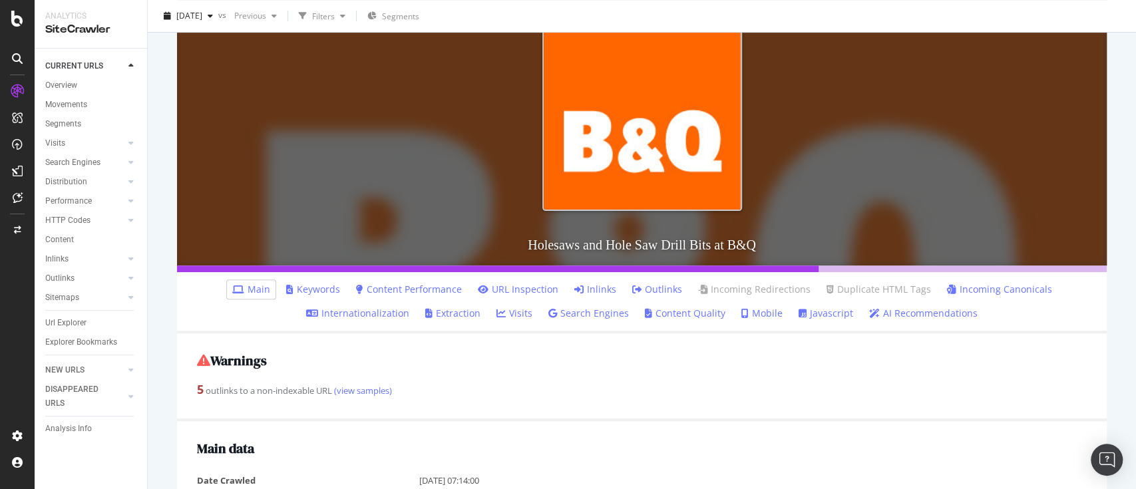 The height and width of the screenshot is (489, 1136). What do you see at coordinates (1000, 290) in the screenshot?
I see `a: Incoming Canonicals` at bounding box center [1000, 290].